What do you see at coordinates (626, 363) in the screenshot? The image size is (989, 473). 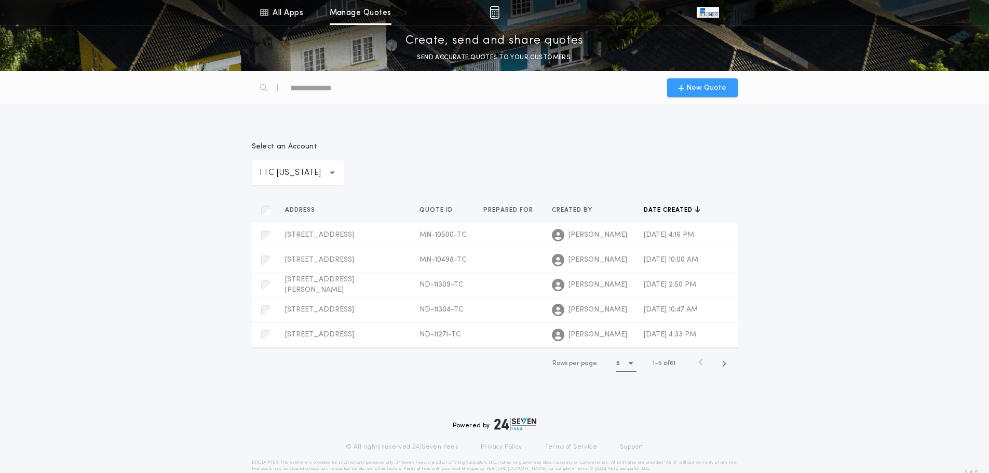 I see `button: 5` at bounding box center [626, 363].